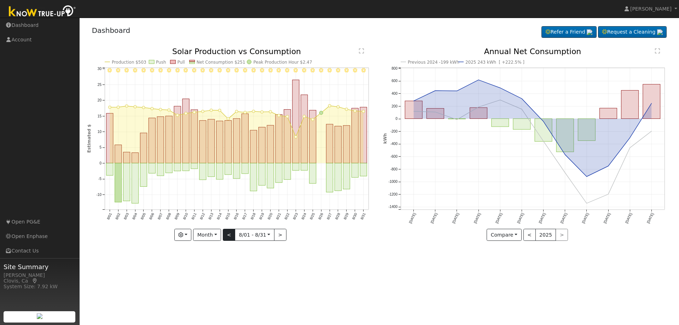 This screenshot has width=679, height=325. What do you see at coordinates (203, 70) in the screenshot?
I see `i: 8/12 - Clear` at bounding box center [203, 70].